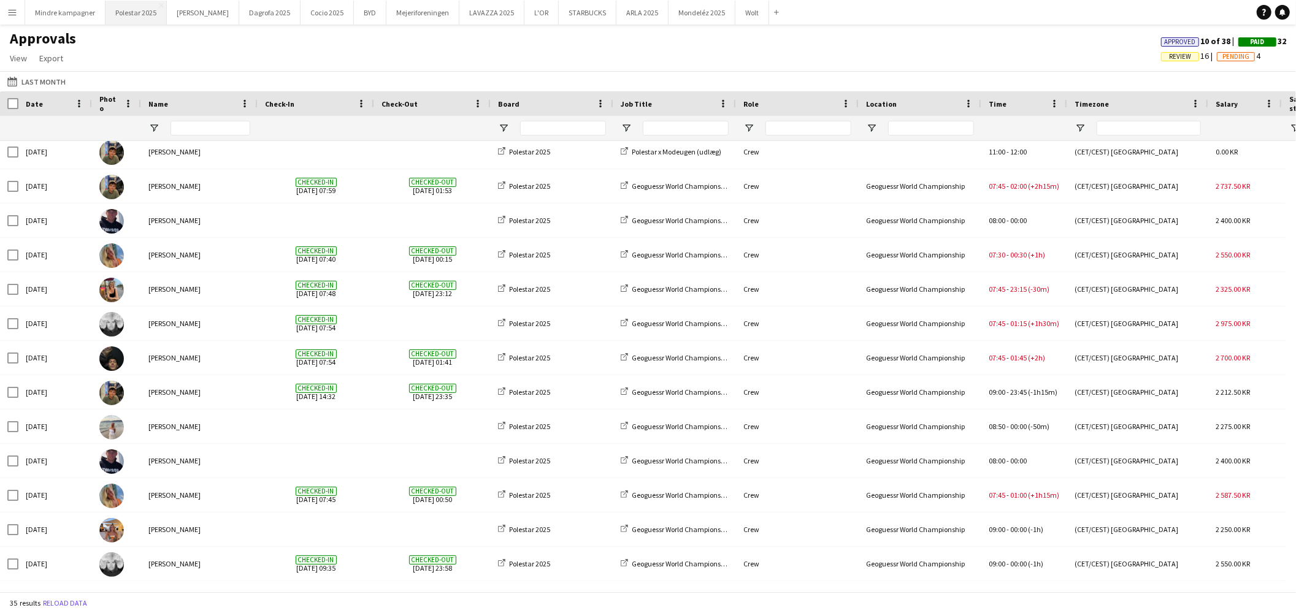  What do you see at coordinates (109, 104) in the screenshot?
I see `span: Photo` at bounding box center [109, 104].